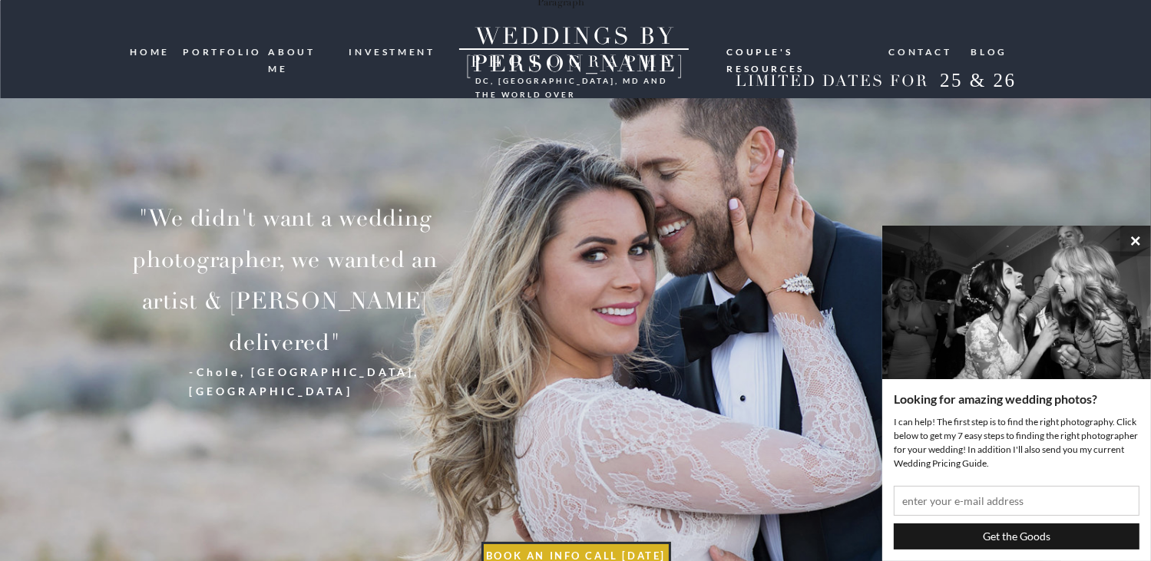 The width and height of the screenshot is (1151, 561). I want to click on nav: blog, so click(990, 51).